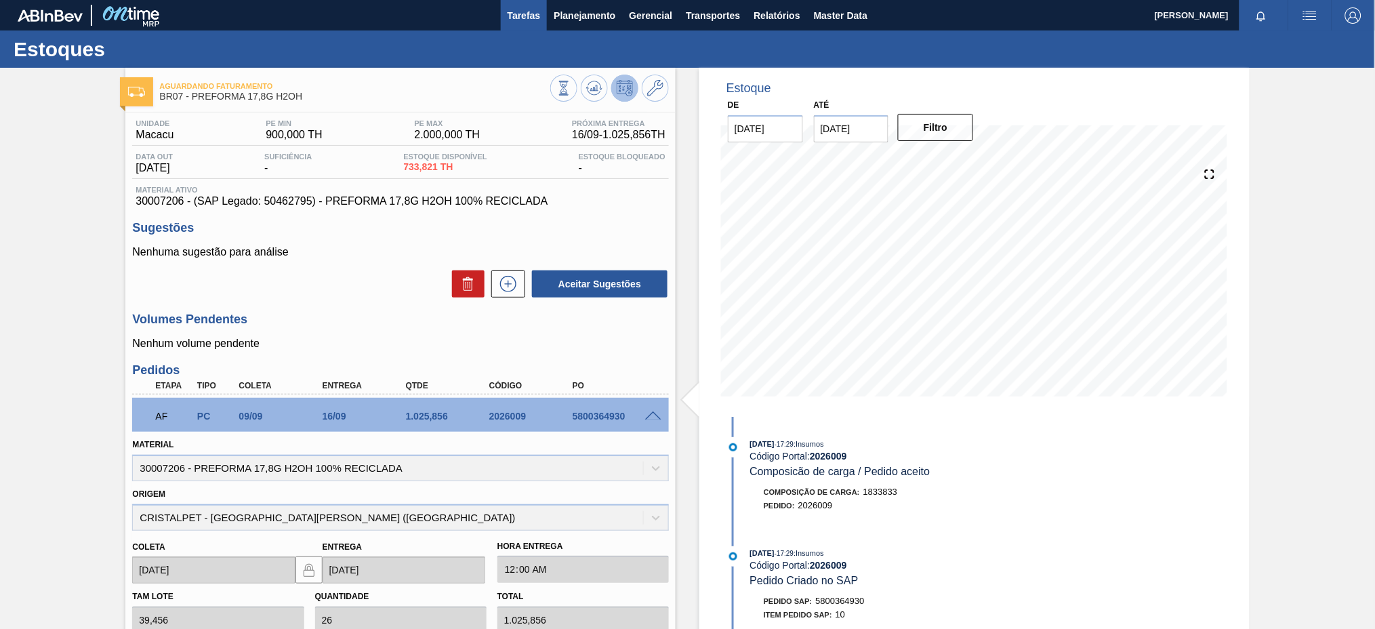  Describe the element at coordinates (173, 386) in the screenshot. I see `div: Etapa` at that location.